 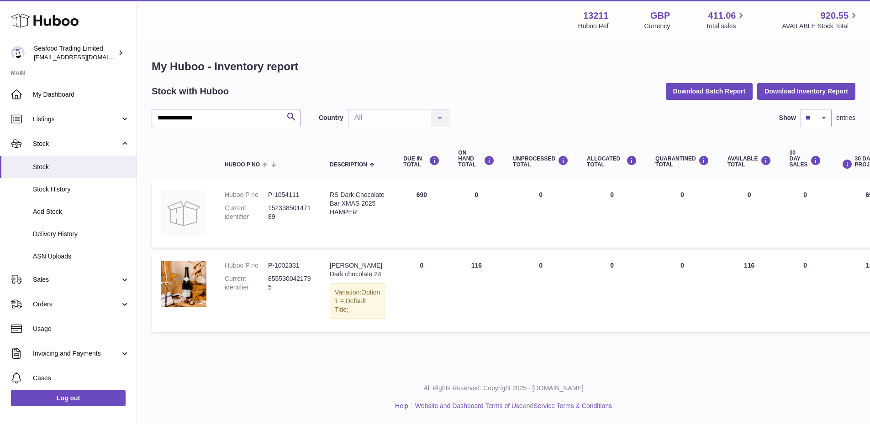 What do you see at coordinates (805, 159) in the screenshot?
I see `div: 30 DAY SALES` at bounding box center [805, 159].